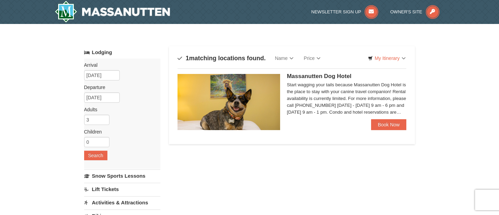 This screenshot has height=215, width=499. What do you see at coordinates (96, 155) in the screenshot?
I see `button: Search` at bounding box center [96, 155].